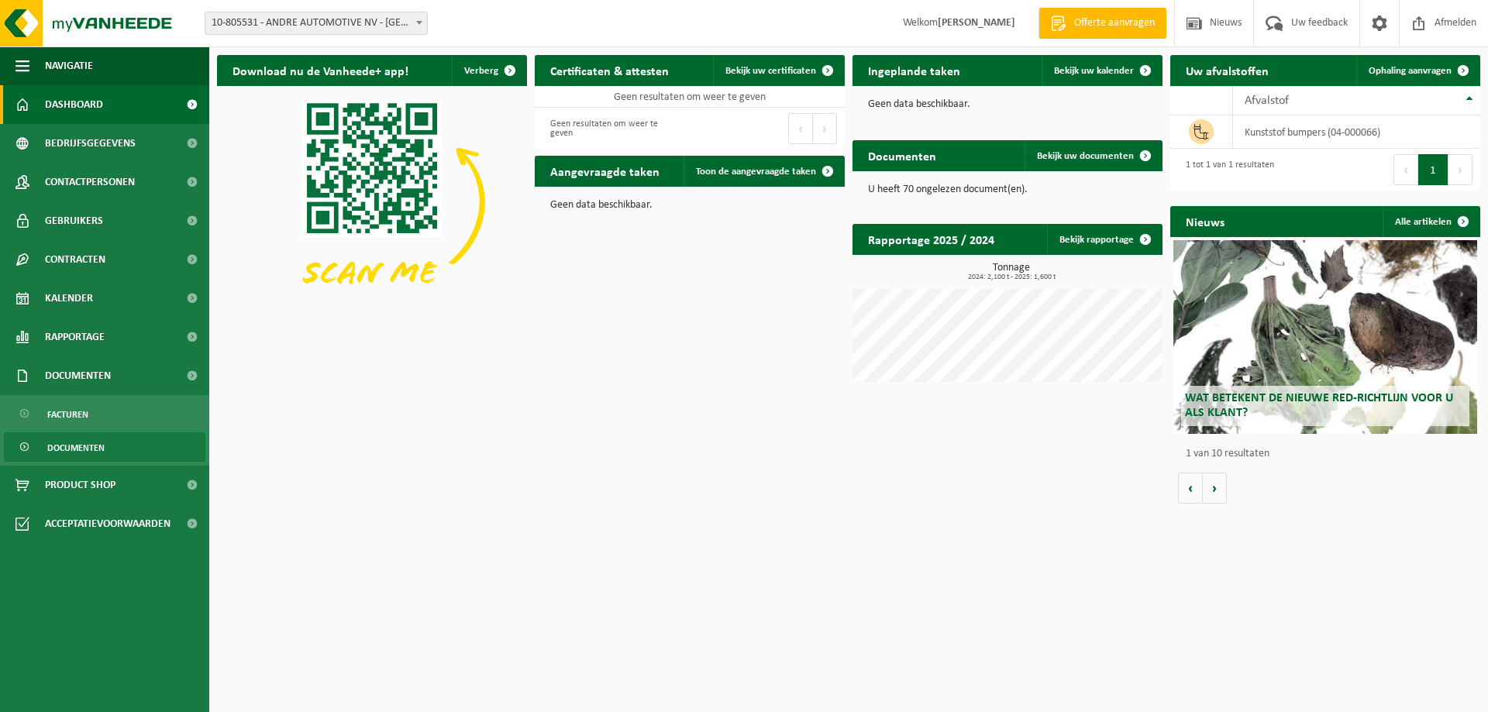  What do you see at coordinates (770, 71) in the screenshot?
I see `span: Bekijk uw certificaten` at bounding box center [770, 71].